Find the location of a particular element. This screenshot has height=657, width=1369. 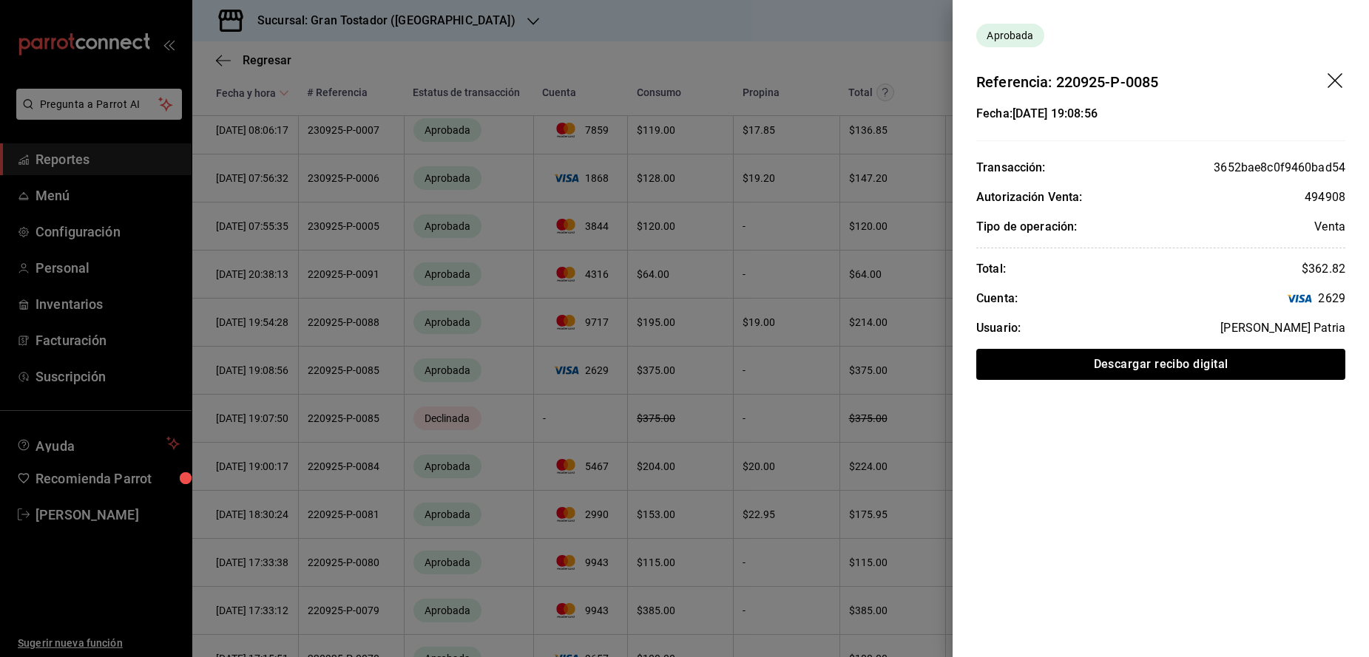

div: 494908 is located at coordinates (1325, 197).